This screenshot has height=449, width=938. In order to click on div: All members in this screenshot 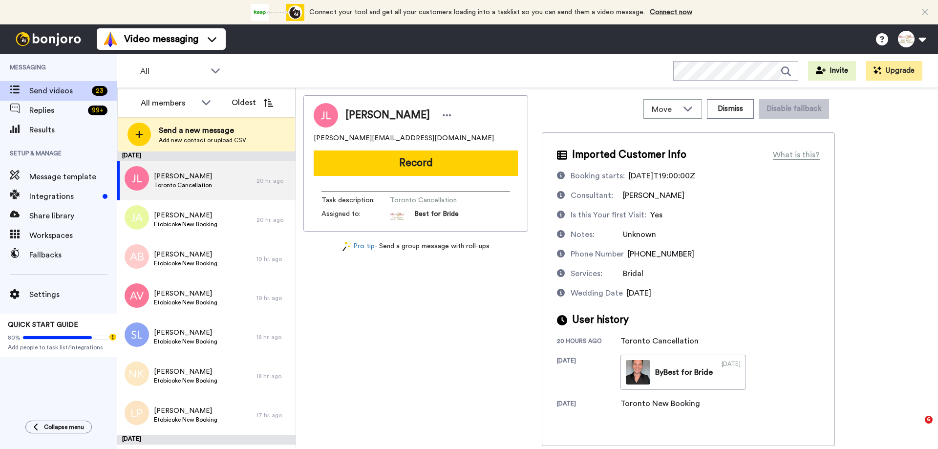, I will do `click(169, 103)`.